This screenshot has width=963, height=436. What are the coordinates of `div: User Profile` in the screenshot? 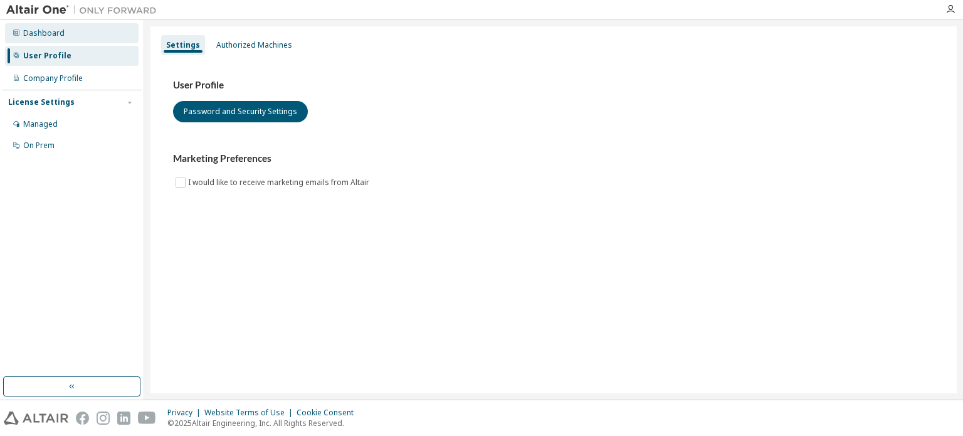 It's located at (47, 56).